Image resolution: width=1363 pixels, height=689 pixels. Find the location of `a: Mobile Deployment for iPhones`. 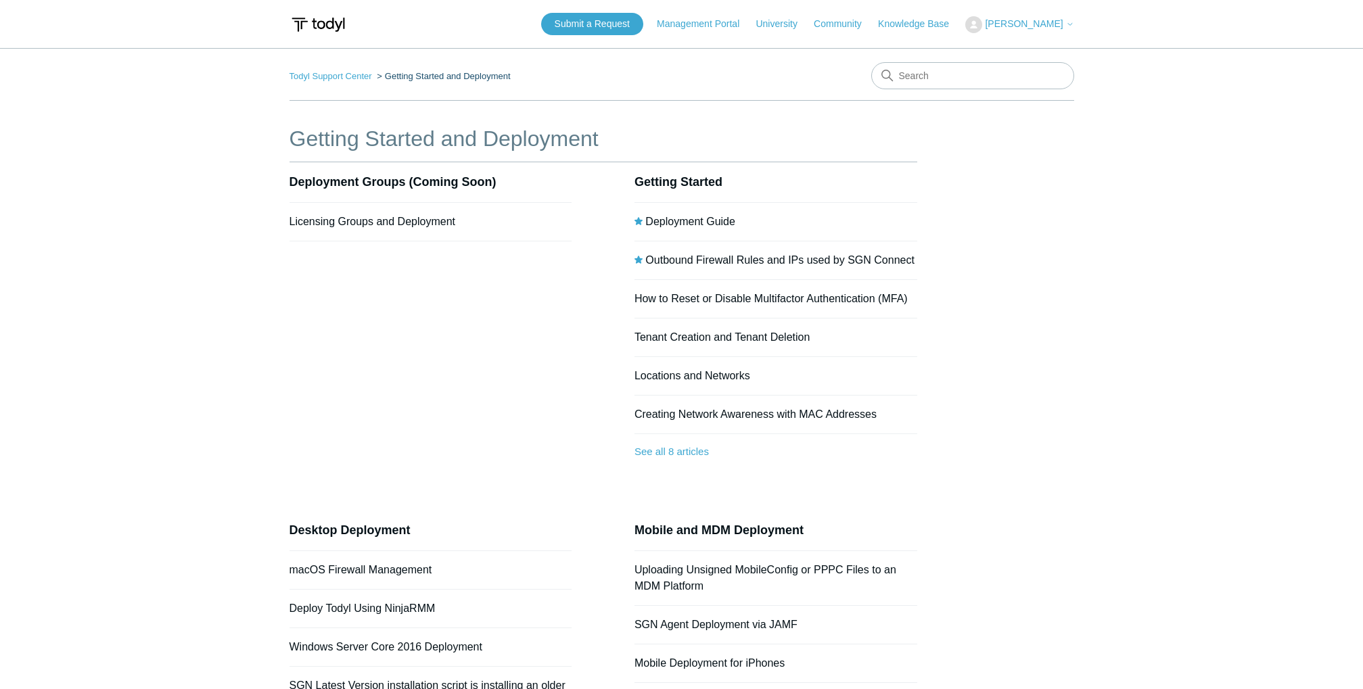

a: Mobile Deployment for iPhones is located at coordinates (710, 663).